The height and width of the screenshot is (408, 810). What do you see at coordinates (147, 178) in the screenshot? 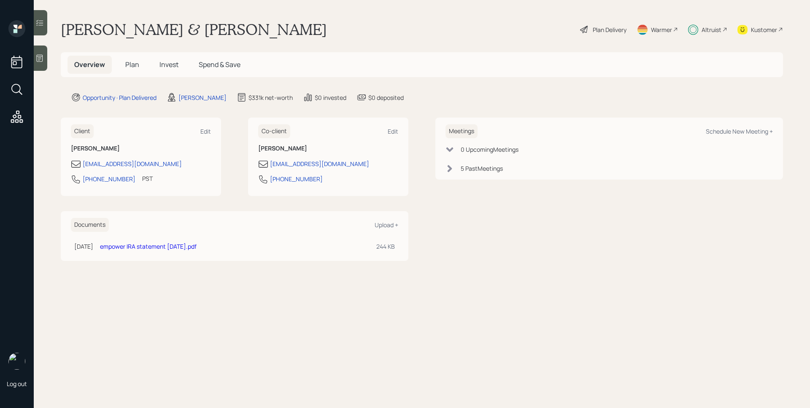
I see `div: PST` at bounding box center [147, 178].